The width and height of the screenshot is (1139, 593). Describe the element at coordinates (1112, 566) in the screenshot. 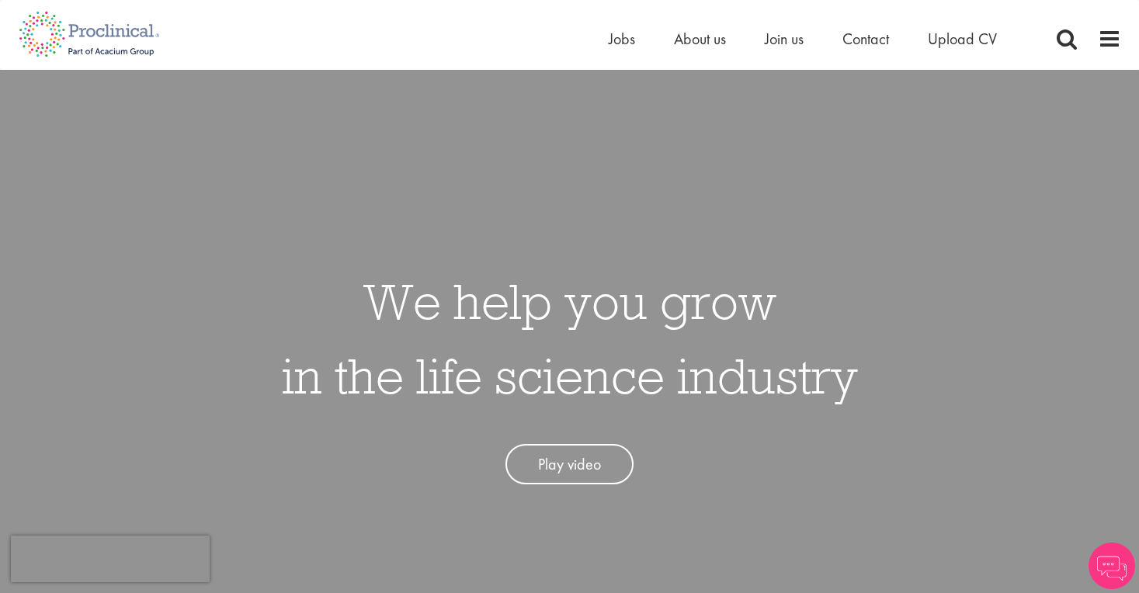

I see `img: Chatbot` at that location.